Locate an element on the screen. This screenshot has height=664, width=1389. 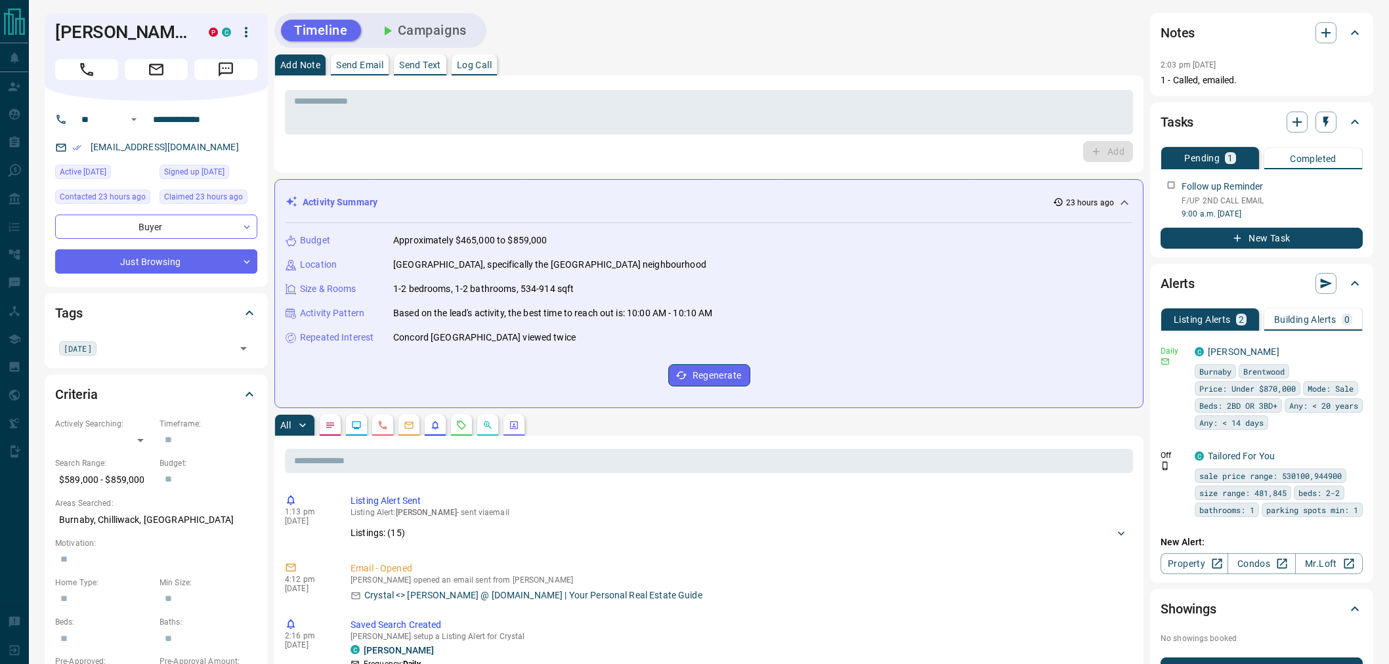
p: 1:13 pm is located at coordinates (308, 512).